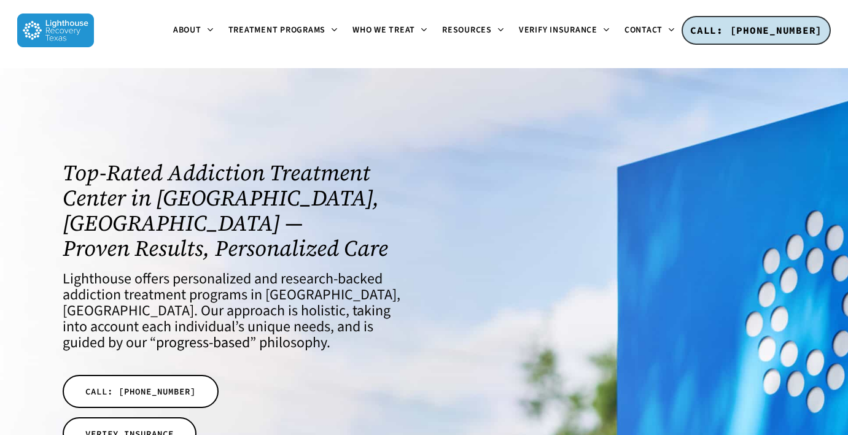 Image resolution: width=848 pixels, height=435 pixels. What do you see at coordinates (390, 31) in the screenshot?
I see `a: Who We Treat` at bounding box center [390, 31].